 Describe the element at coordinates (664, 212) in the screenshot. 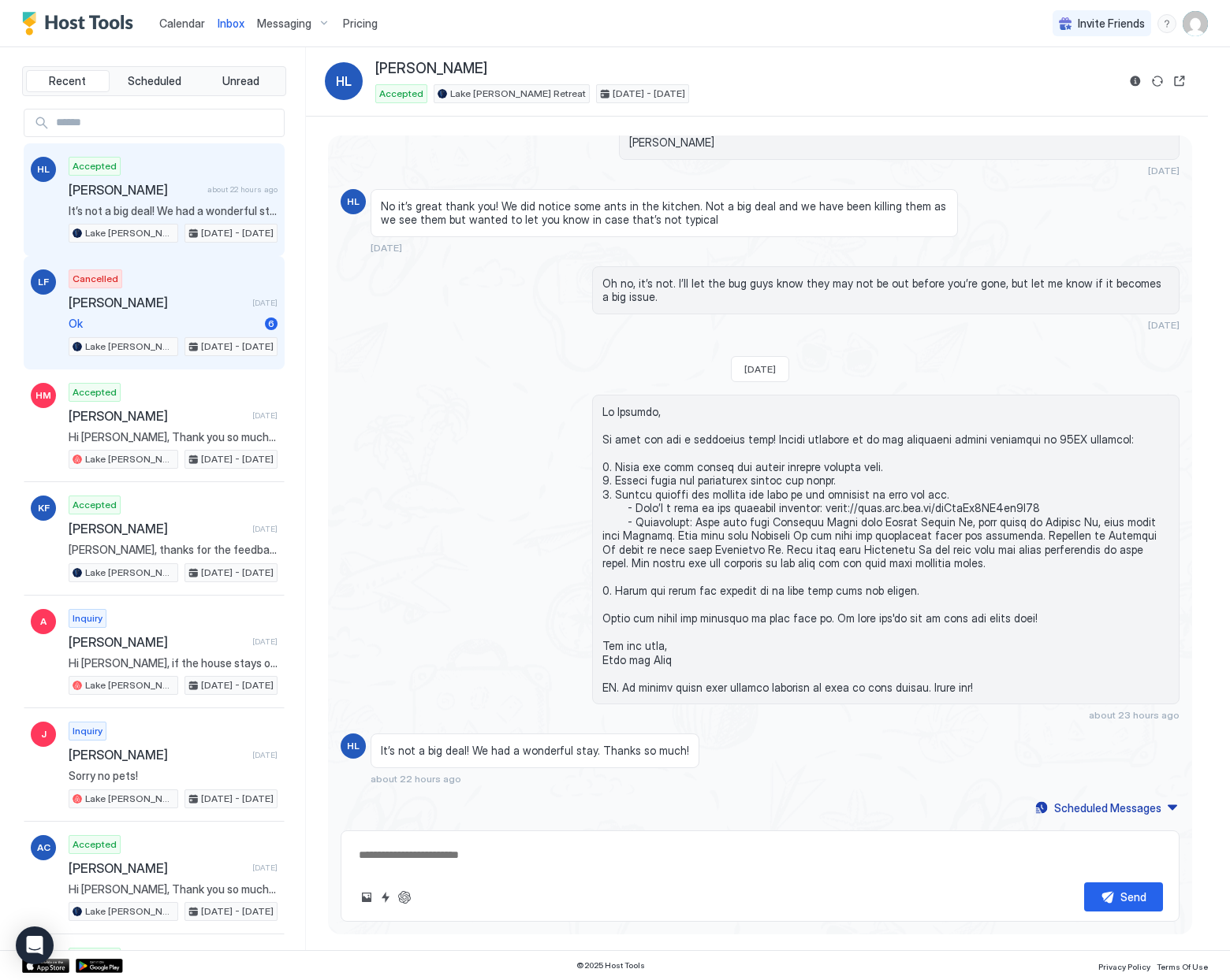

I see `span: No it’s great thank you! We did notice some ants in the kitchen. Not a big deal and we have been ...` at that location.